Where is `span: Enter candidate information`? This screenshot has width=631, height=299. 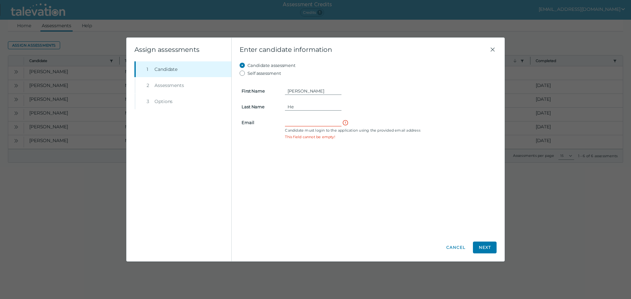
span: Enter candidate information is located at coordinates (364, 50).